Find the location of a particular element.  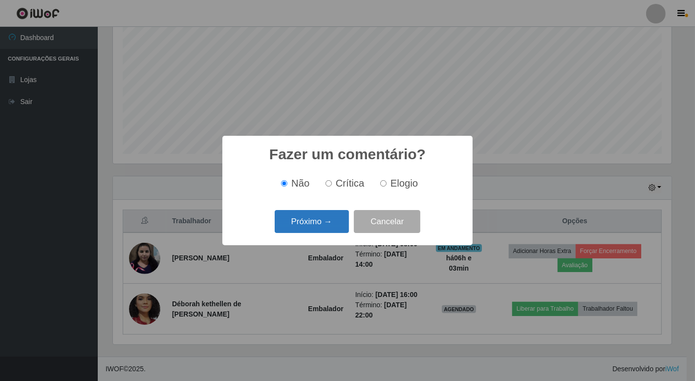

button: Cancelar is located at coordinates (387, 221).